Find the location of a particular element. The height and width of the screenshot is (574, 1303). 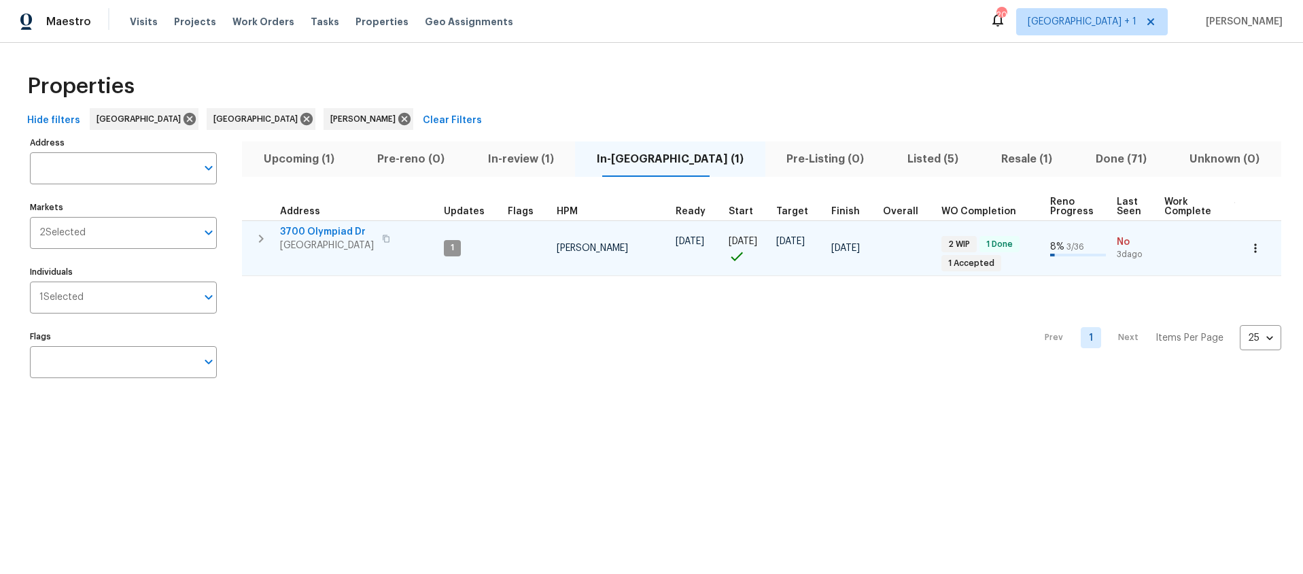

span: Unknown (0) is located at coordinates (1225, 159).